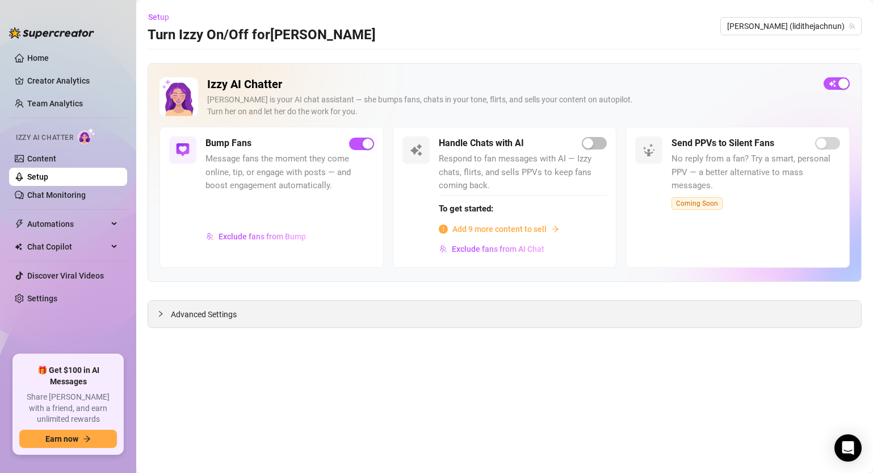  I want to click on span: Coming Soon, so click(697, 203).